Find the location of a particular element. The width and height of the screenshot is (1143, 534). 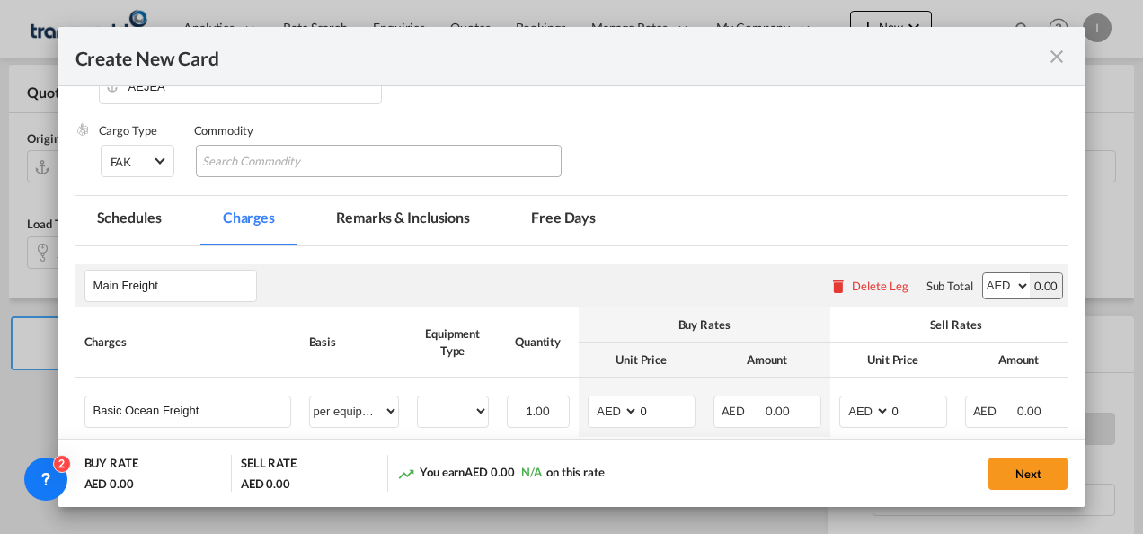

div: Delete Leg is located at coordinates (880, 286).